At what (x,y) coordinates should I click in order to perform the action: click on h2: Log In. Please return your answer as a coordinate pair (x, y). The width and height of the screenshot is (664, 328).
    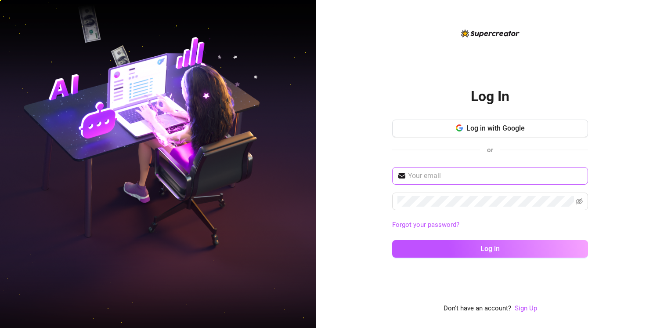
    Looking at the image, I should click on (490, 96).